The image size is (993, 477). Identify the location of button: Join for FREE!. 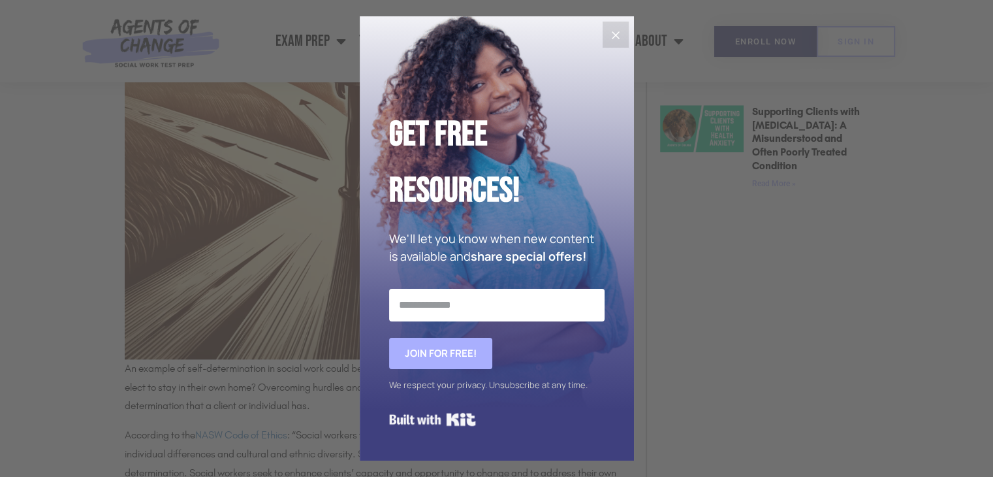
(441, 353).